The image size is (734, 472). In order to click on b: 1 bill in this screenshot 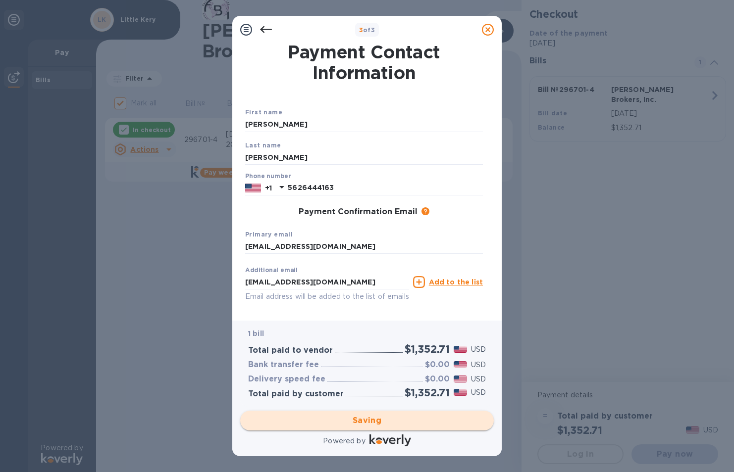, I will do `click(256, 334)`.